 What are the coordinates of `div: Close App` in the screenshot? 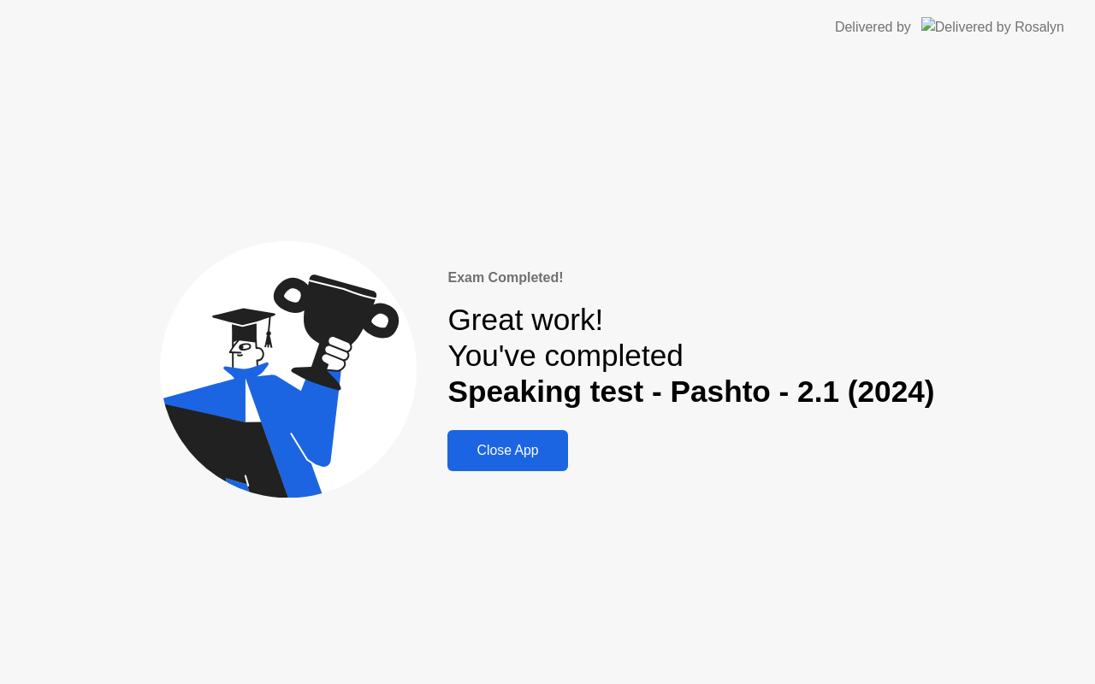 It's located at (507, 451).